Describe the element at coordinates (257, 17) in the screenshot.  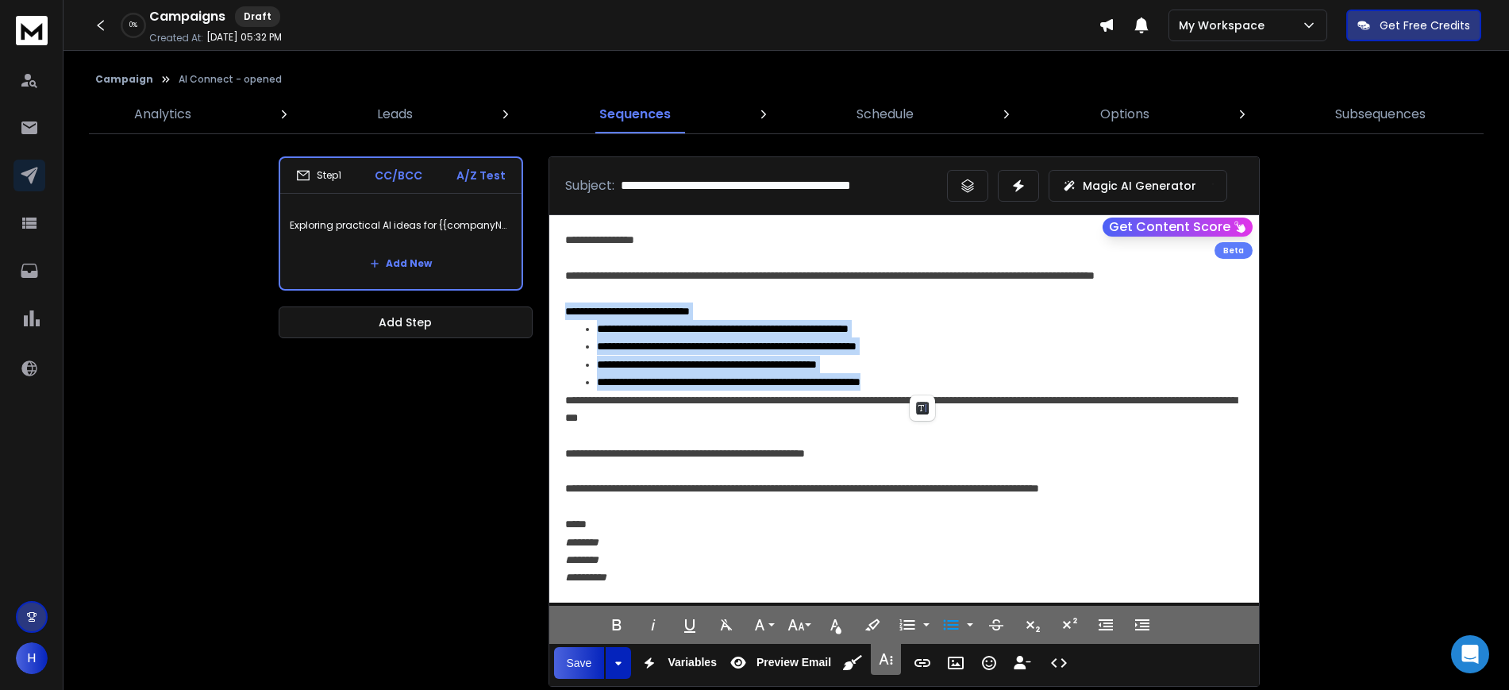
I see `div: Draft` at that location.